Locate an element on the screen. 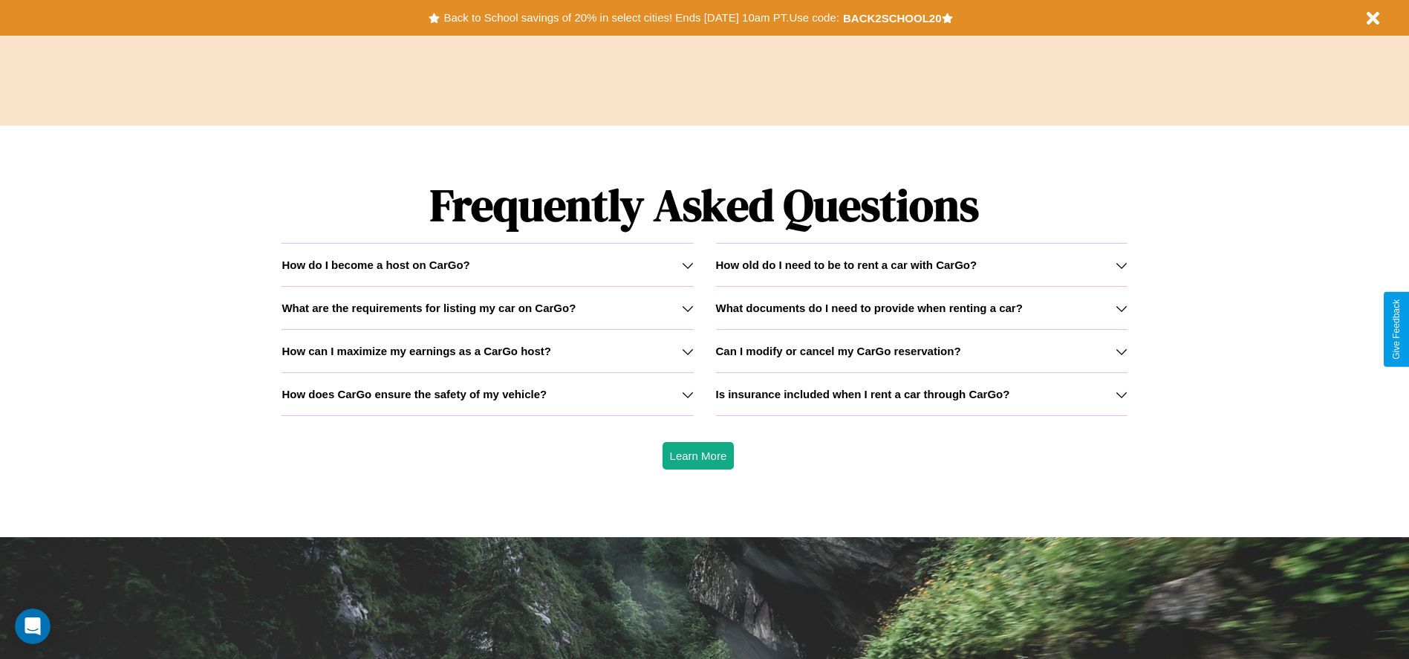 The width and height of the screenshot is (1409, 659). h3: What are the requirements for listing my car on CarGo? is located at coordinates (429, 308).